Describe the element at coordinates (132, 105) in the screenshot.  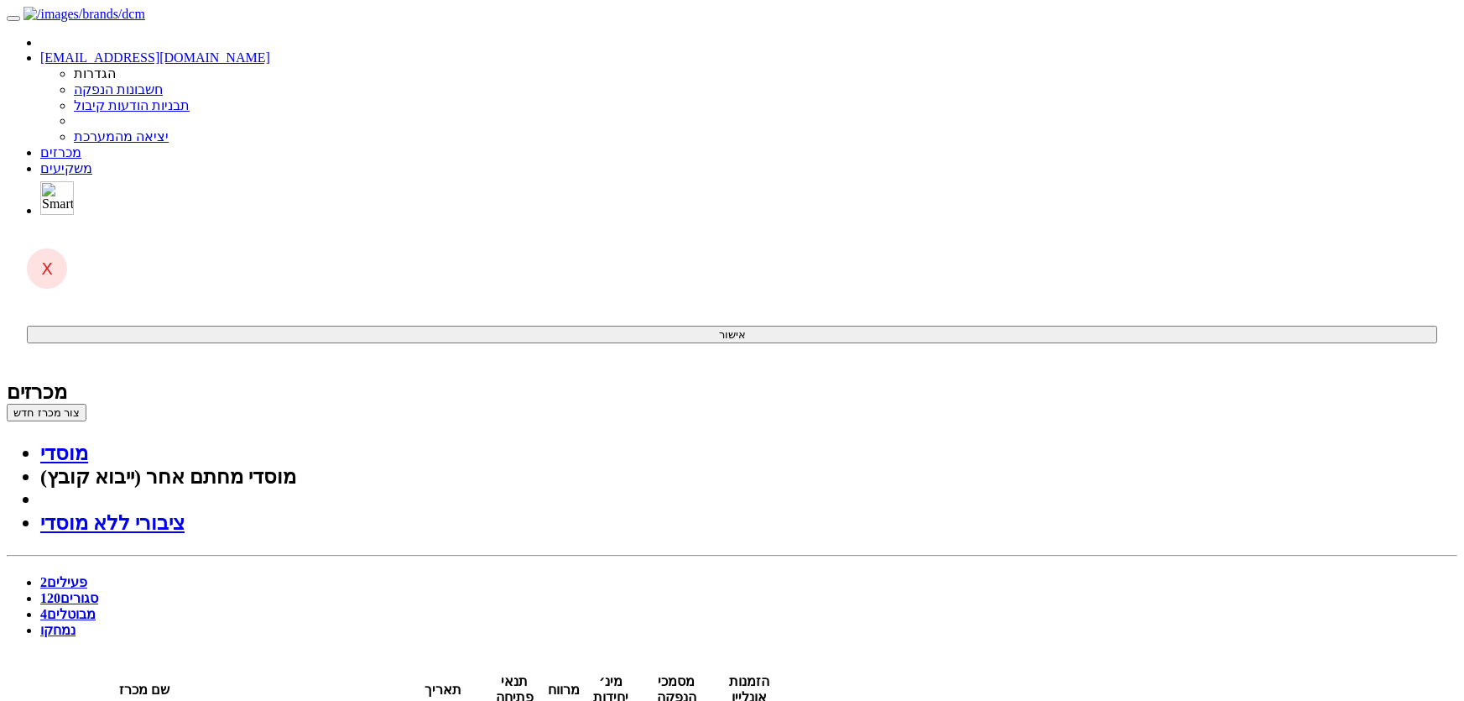
I see `a: תבניות הודעות קיבול` at that location.